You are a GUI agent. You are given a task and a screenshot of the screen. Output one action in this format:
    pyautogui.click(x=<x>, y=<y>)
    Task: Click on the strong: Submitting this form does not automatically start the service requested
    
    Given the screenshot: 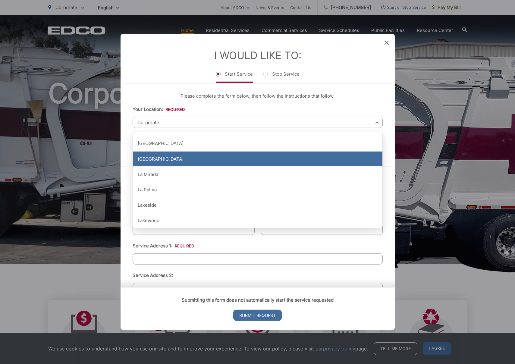 What is the action you would take?
    pyautogui.click(x=257, y=300)
    